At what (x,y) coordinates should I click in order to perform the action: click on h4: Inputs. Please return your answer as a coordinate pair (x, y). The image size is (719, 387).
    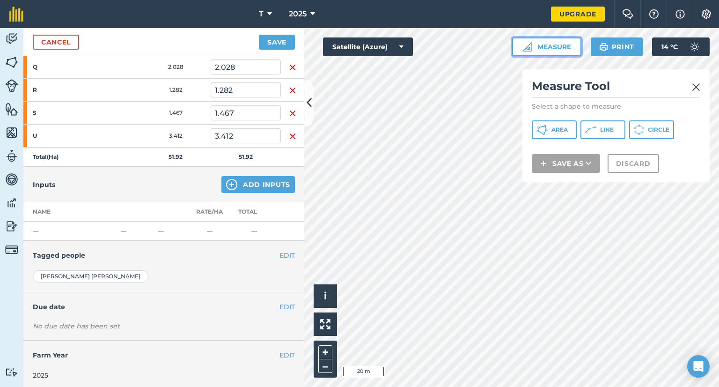
    Looking at the image, I should click on (44, 185).